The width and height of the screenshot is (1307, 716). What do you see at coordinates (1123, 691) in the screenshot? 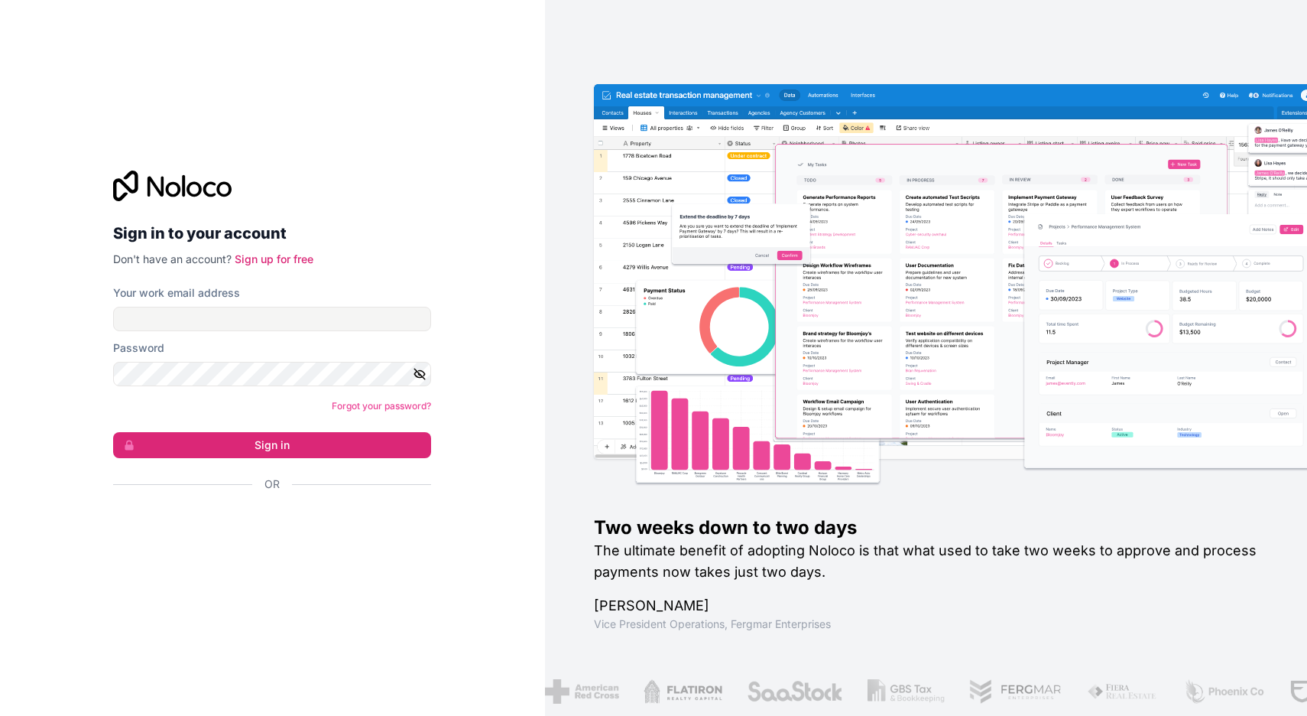
I see `img: /assets/fiera-fwj2N5v4.png` at bounding box center [1123, 691].